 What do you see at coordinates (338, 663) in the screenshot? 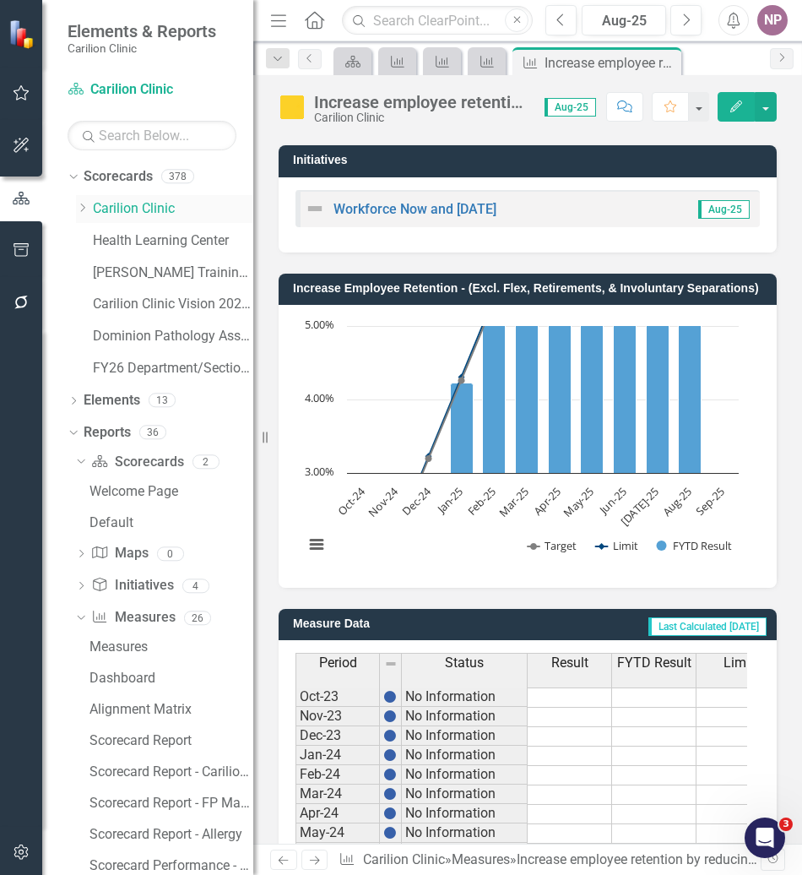
I see `span: Period` at bounding box center [338, 663].